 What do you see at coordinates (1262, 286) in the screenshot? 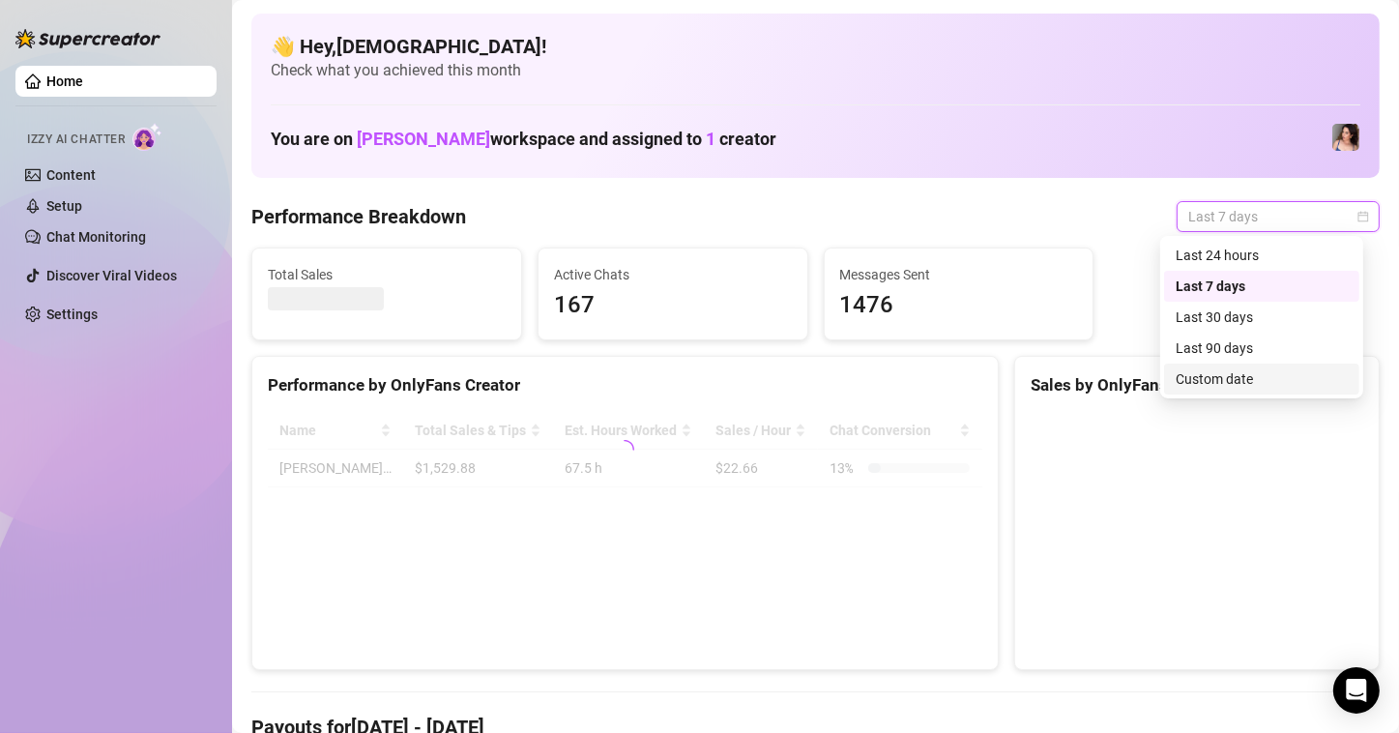
I see `div: Last 7 days` at bounding box center [1262, 286].